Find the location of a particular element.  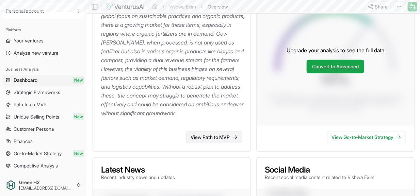

span: Unique Selling Points is located at coordinates (36, 117).